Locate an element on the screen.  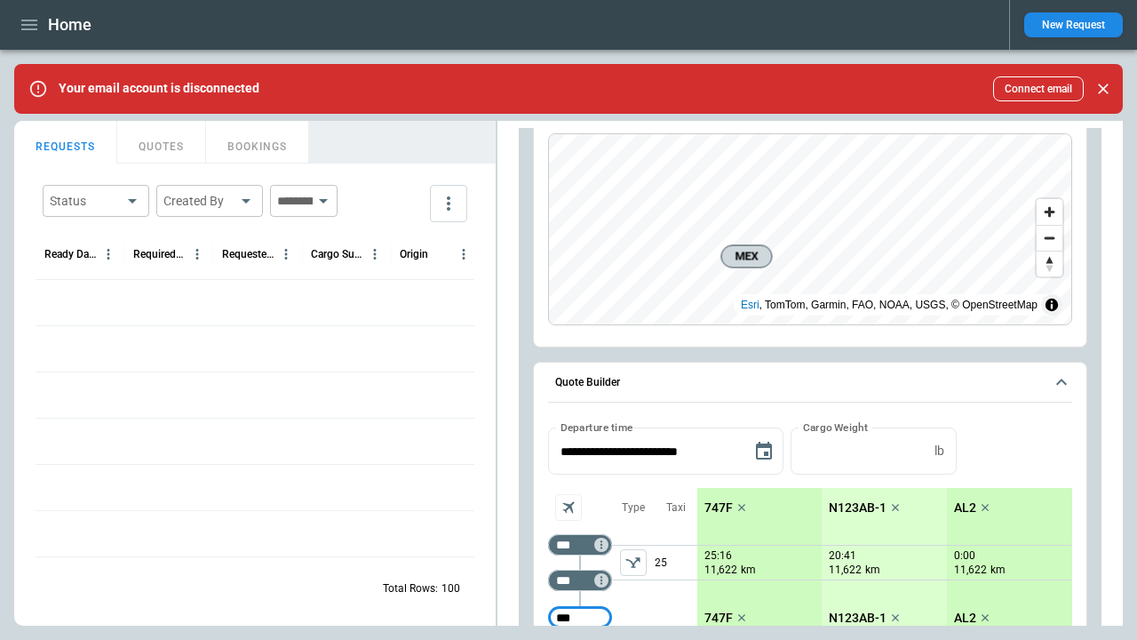
label: Departure time is located at coordinates (597, 426).